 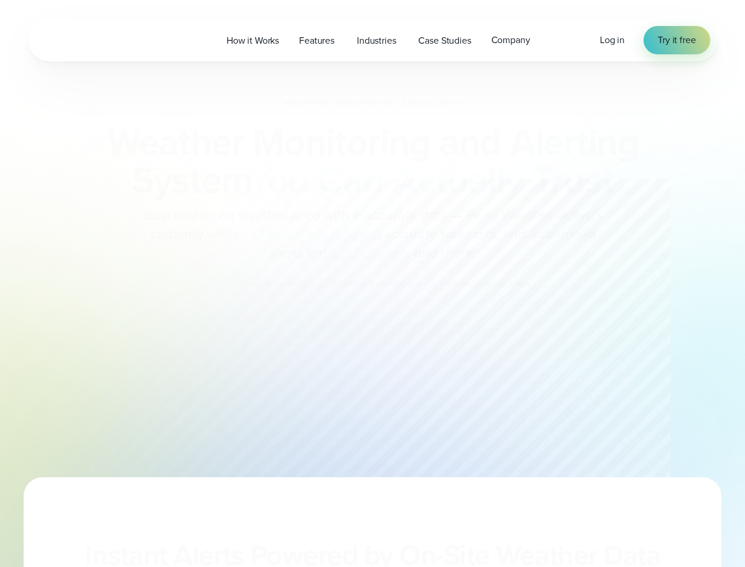 What do you see at coordinates (253, 41) in the screenshot?
I see `span: How it Works` at bounding box center [253, 41].